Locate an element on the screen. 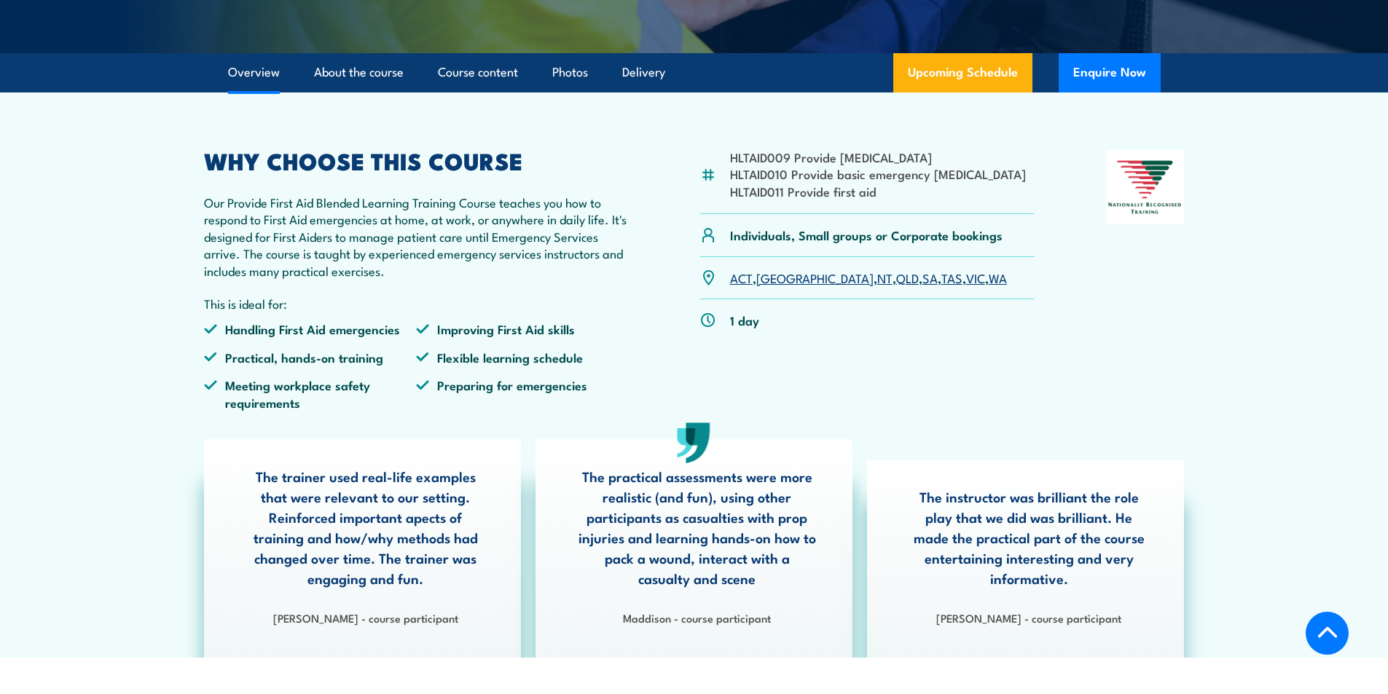 The width and height of the screenshot is (1388, 694). a: Delivery is located at coordinates (643, 72).